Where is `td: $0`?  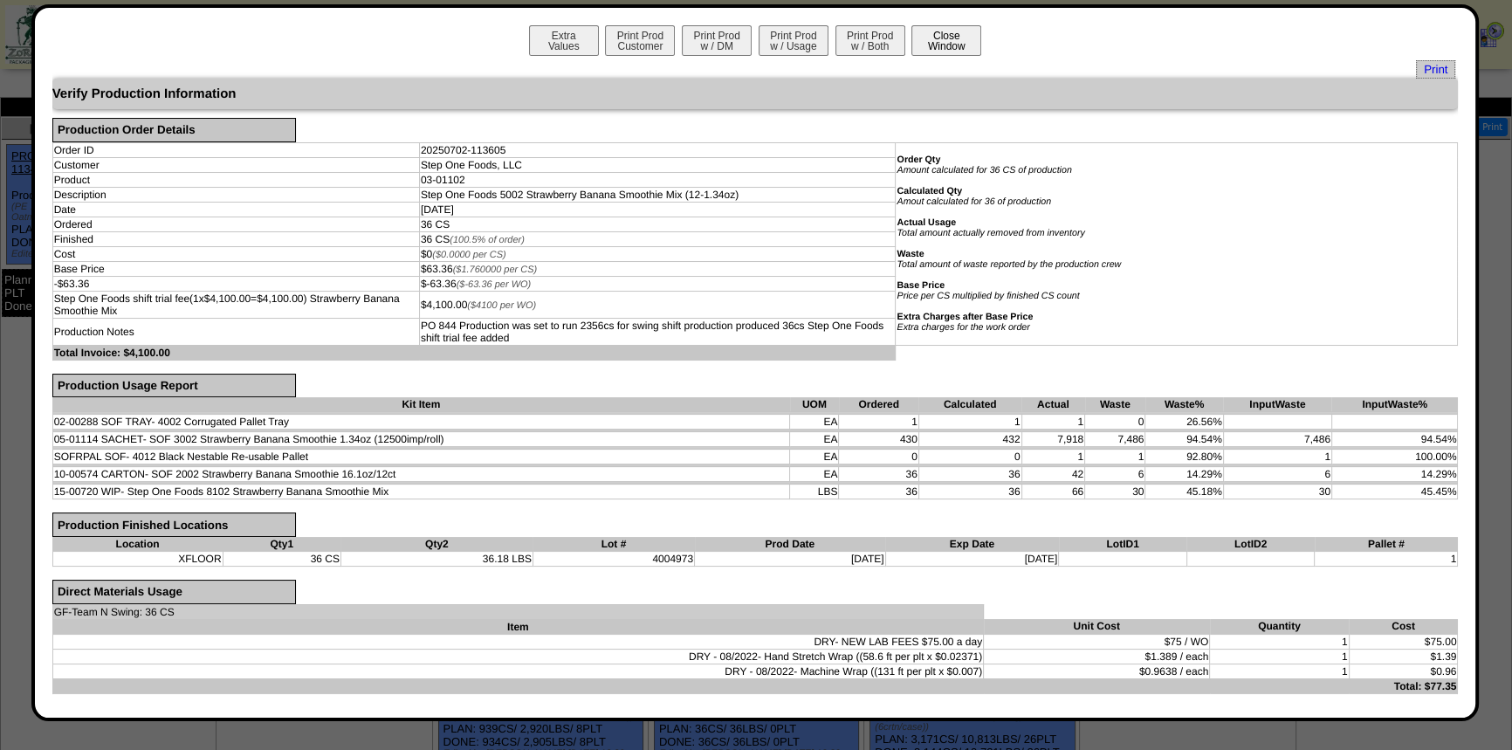 td: $0 is located at coordinates (658, 253).